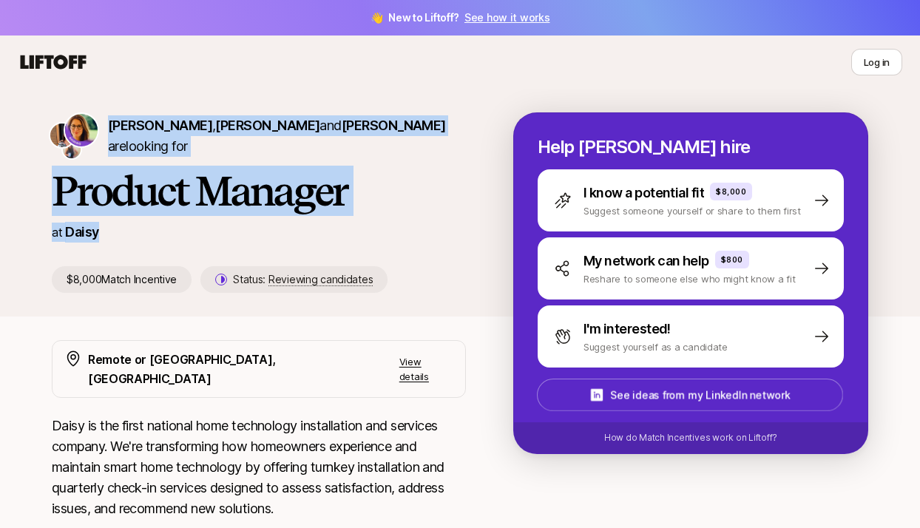 Image resolution: width=920 pixels, height=528 pixels. Describe the element at coordinates (692, 211) in the screenshot. I see `p: Suggest someone yourself or share to them first` at that location.